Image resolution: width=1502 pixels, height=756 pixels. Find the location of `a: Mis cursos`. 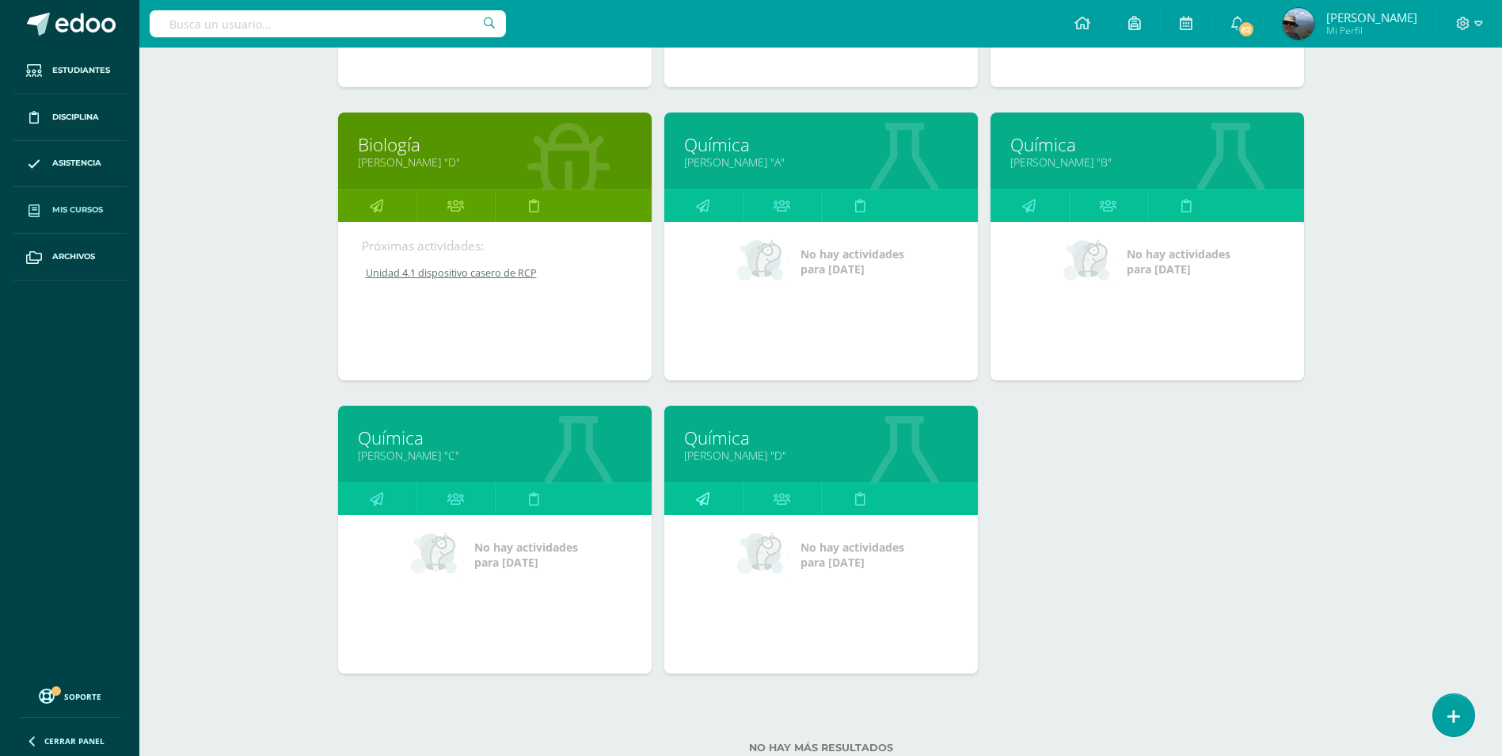

a: Mis cursos is located at coordinates (70, 210).